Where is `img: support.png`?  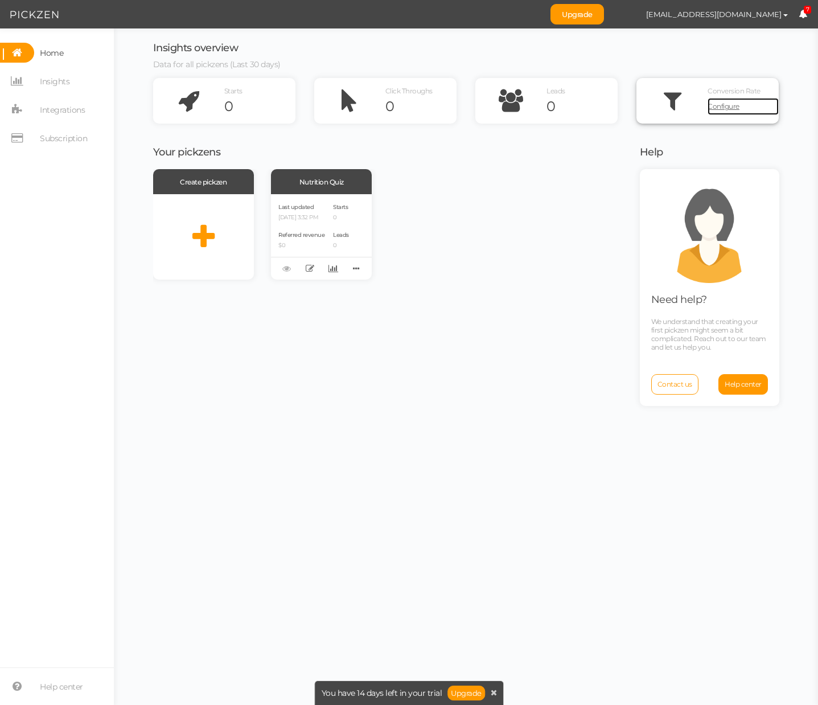 img: support.png is located at coordinates (709, 232).